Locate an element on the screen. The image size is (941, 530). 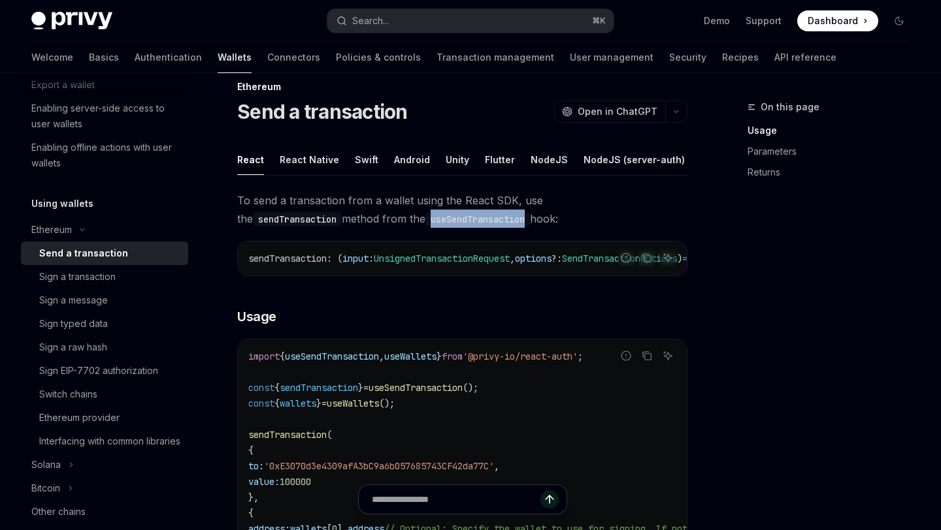
div: Search... is located at coordinates (370, 21).